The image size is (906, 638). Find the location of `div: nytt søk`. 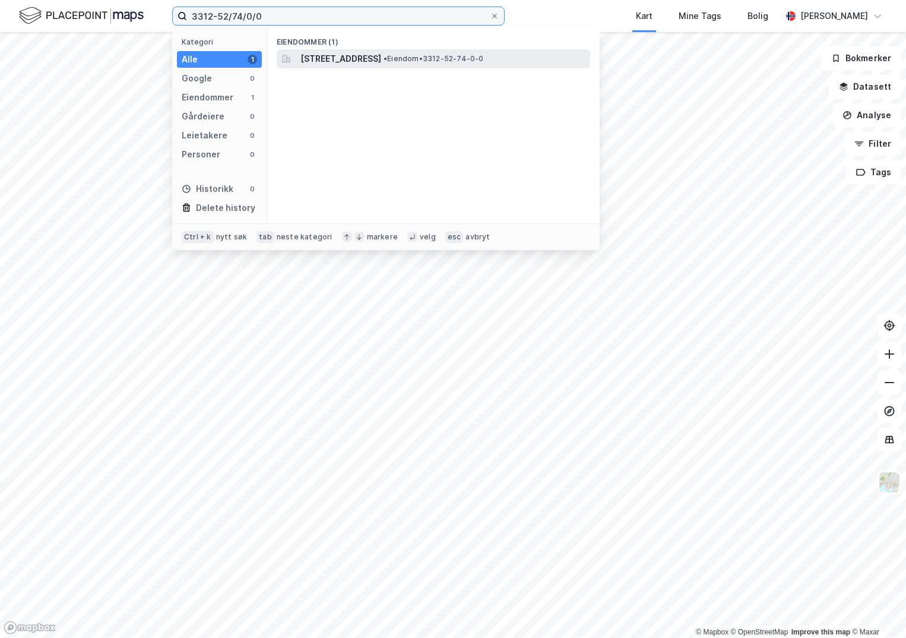

div: nytt søk is located at coordinates (232, 237).